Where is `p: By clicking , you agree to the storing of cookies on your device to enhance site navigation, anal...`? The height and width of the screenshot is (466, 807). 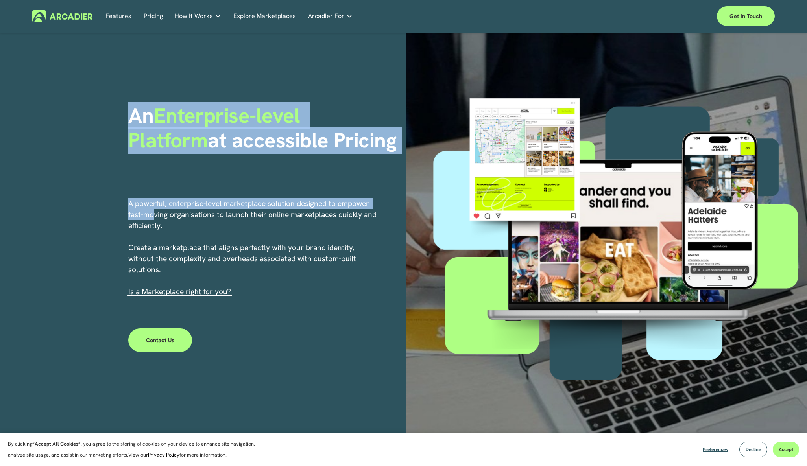 p: By clicking , you agree to the storing of cookies on your device to enhance site navigation, anal... is located at coordinates (136, 450).